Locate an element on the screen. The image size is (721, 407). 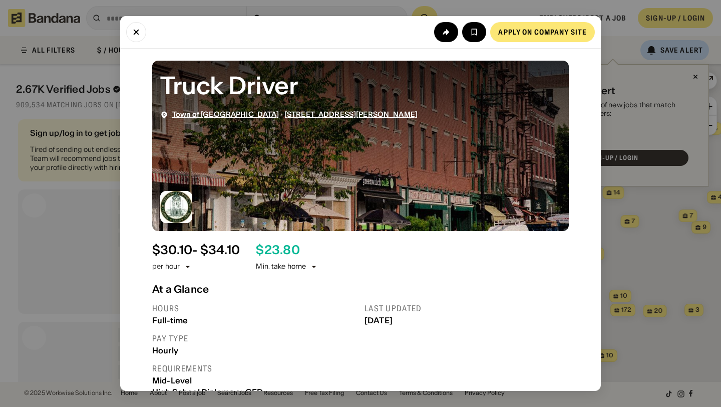
div: Pay type is located at coordinates (254, 338).